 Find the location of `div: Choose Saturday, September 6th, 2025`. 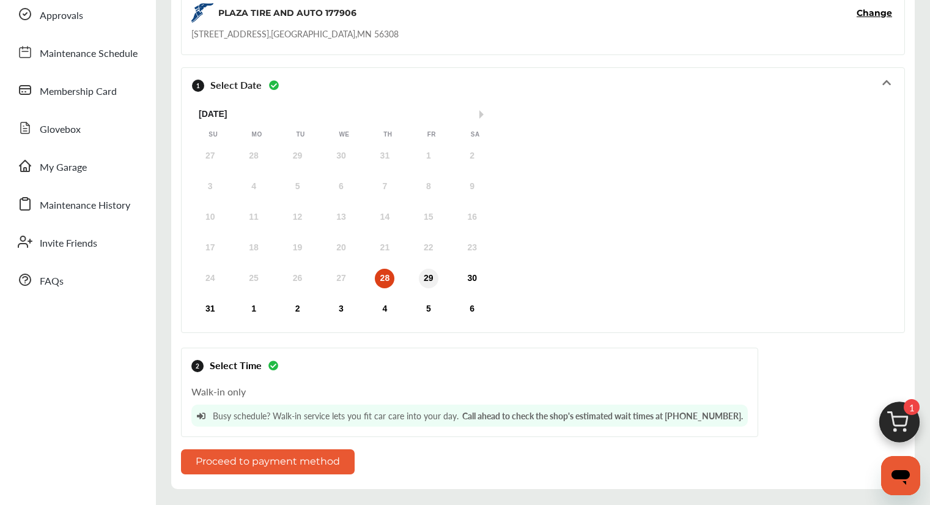

div: Choose Saturday, September 6th, 2025 is located at coordinates (472, 309).